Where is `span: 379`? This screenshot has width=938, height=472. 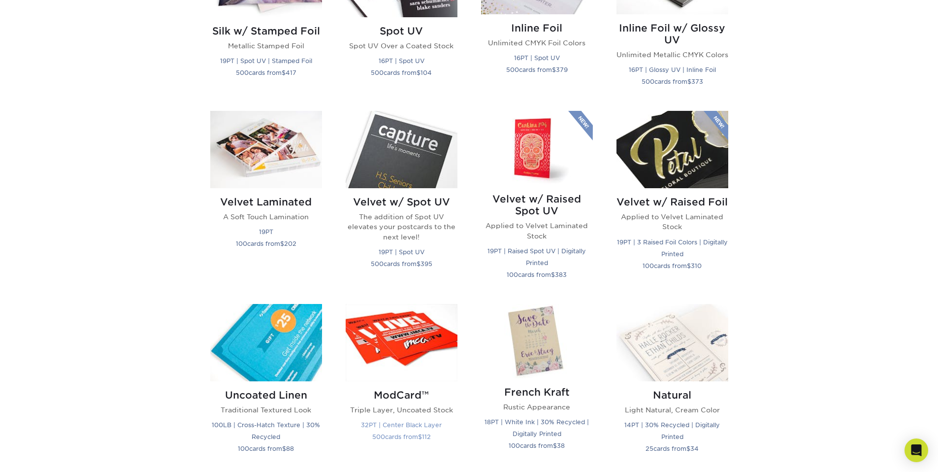
span: 379 is located at coordinates (562, 69).